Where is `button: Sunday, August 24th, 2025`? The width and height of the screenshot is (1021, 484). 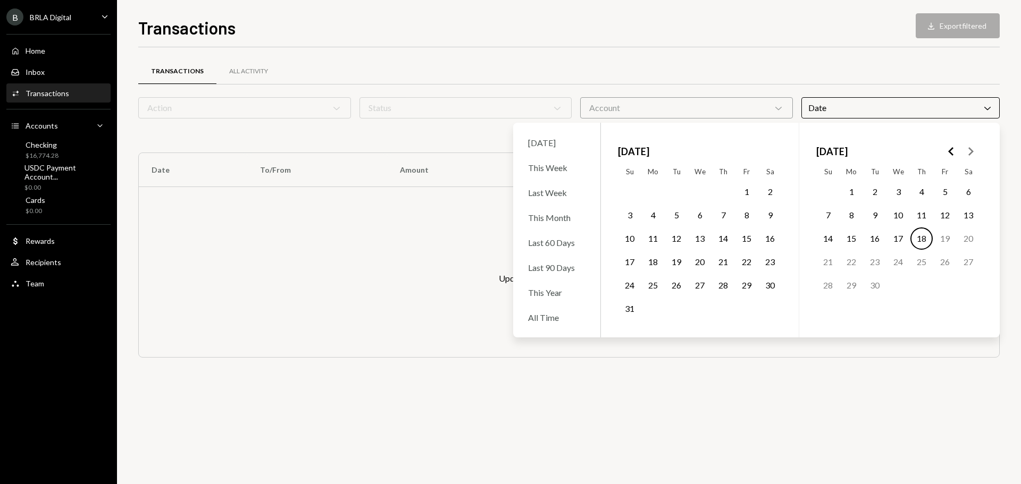
button: Sunday, August 24th, 2025 is located at coordinates (630, 286).